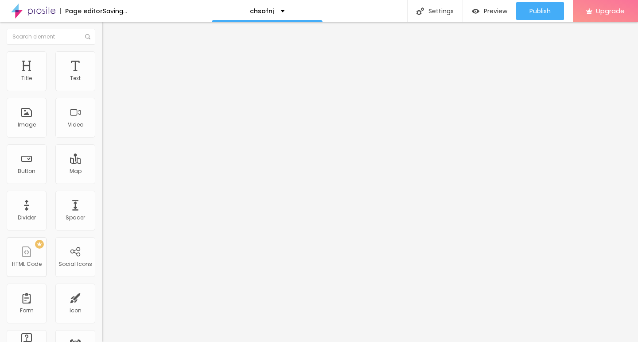 The width and height of the screenshot is (638, 342). I want to click on button: Preview, so click(489, 11).